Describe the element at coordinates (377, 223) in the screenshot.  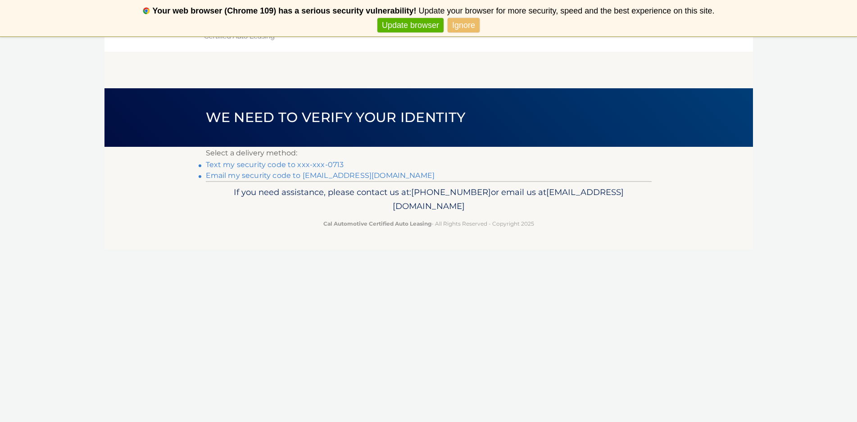
I see `strong: Cal Automotive Certified Auto Leasing` at that location.